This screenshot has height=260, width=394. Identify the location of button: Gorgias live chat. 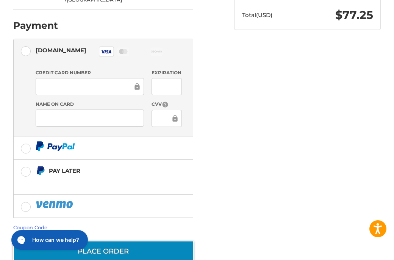
(42, 13).